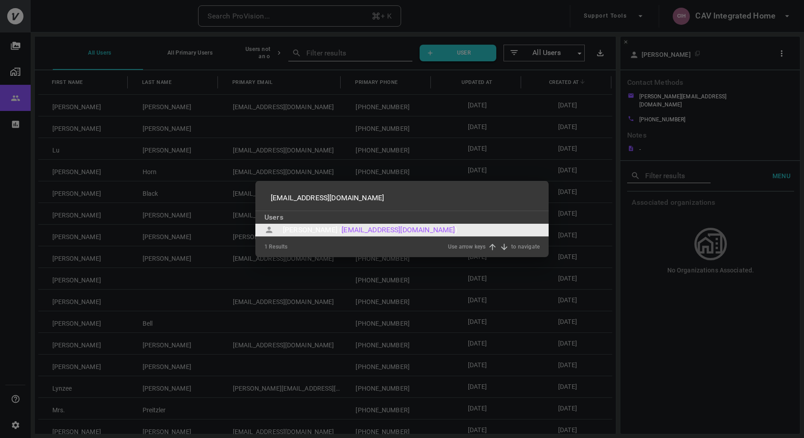 The height and width of the screenshot is (438, 804). I want to click on div: Use arrow keys, so click(466, 247).